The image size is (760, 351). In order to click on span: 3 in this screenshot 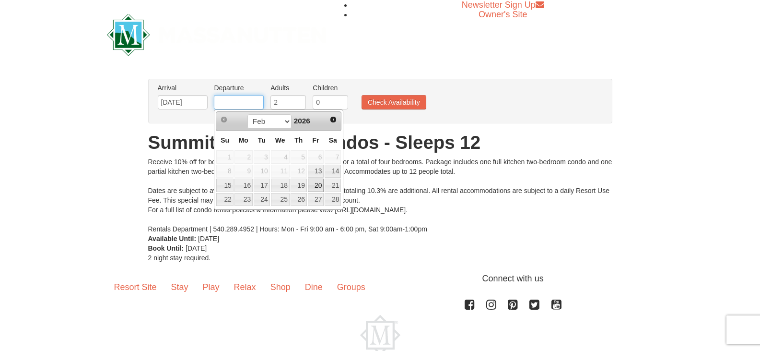, I will do `click(262, 157)`.